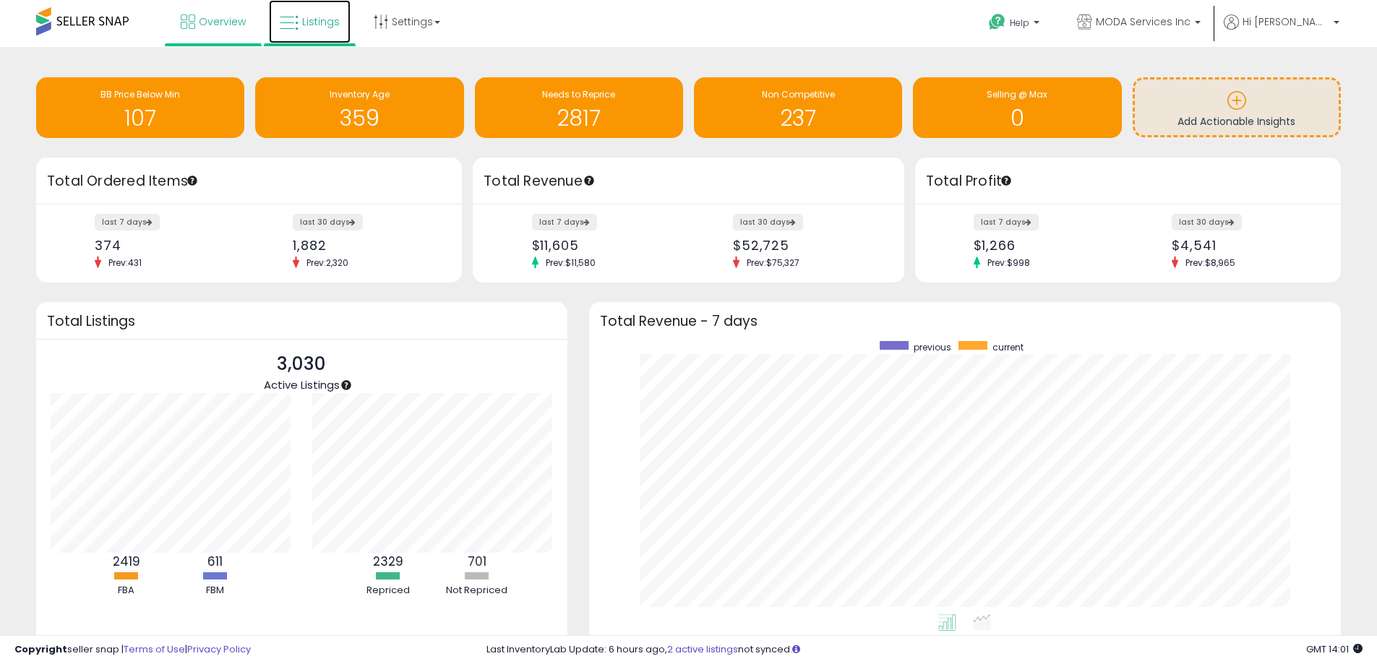 This screenshot has width=1377, height=664. I want to click on div: $1,266, so click(1045, 245).